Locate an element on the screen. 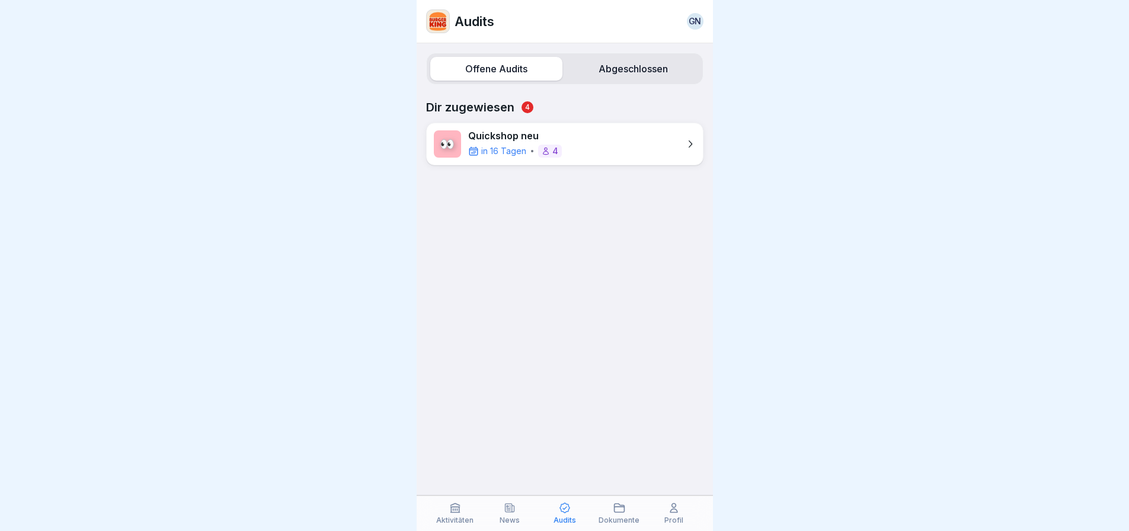 This screenshot has height=531, width=1129. div: GN is located at coordinates (695, 21).